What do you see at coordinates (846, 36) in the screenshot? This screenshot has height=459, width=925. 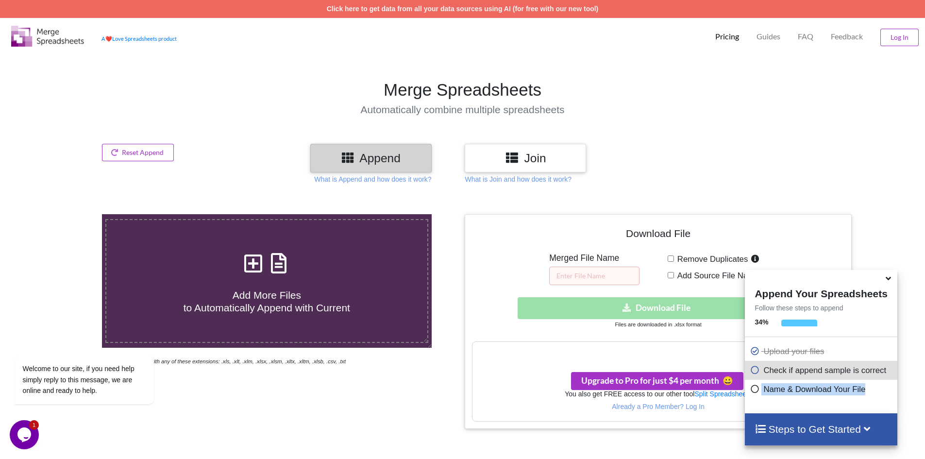 I see `span: Feedback` at bounding box center [846, 36].